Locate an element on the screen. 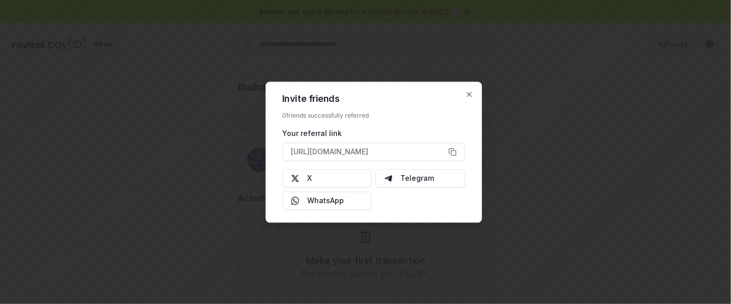 This screenshot has width=731, height=304. button: WhatsApp is located at coordinates (327, 201).